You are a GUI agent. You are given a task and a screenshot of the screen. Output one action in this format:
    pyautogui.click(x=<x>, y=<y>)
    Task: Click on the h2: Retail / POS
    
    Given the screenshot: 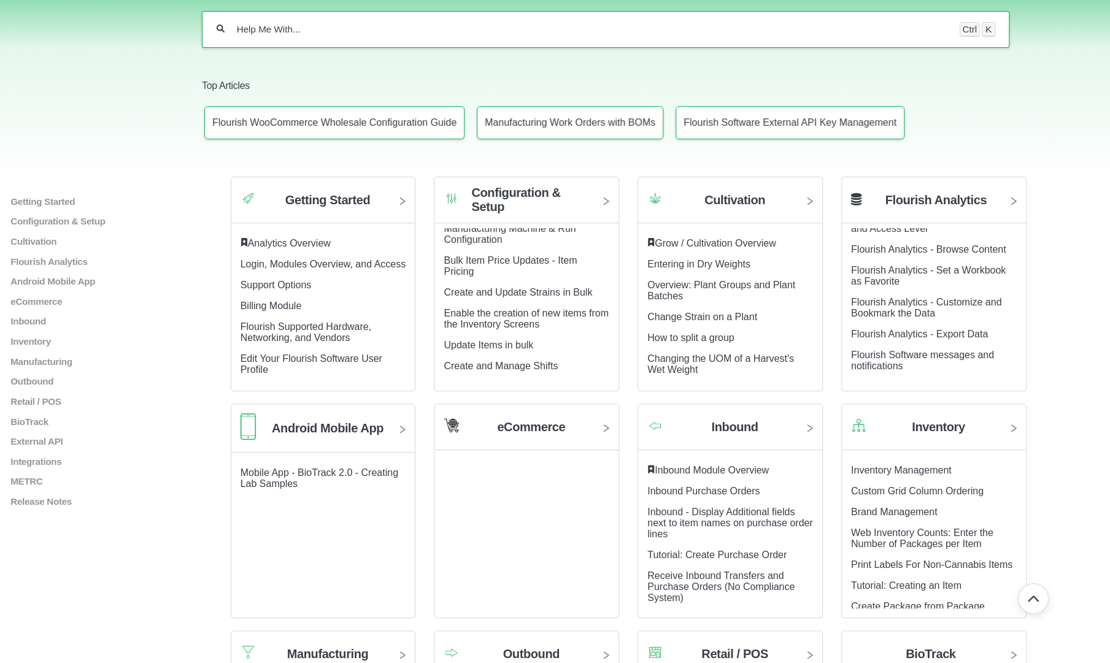 What is the action you would take?
    pyautogui.click(x=735, y=654)
    